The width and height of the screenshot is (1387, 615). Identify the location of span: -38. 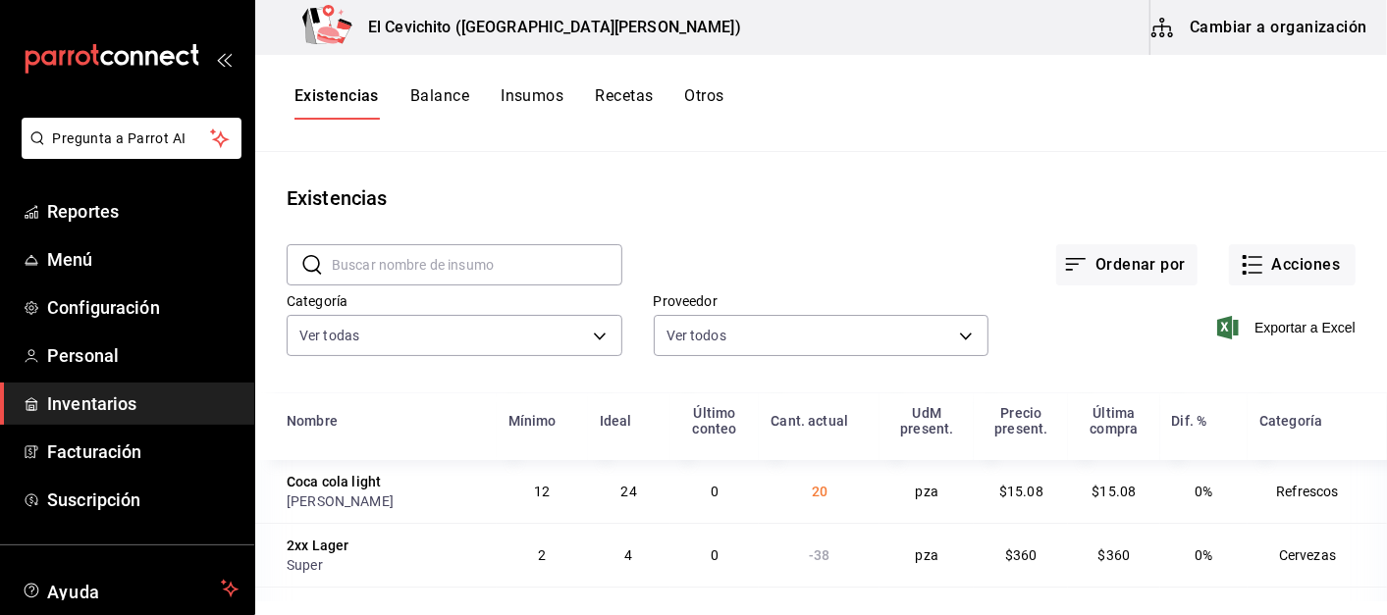
(819, 556).